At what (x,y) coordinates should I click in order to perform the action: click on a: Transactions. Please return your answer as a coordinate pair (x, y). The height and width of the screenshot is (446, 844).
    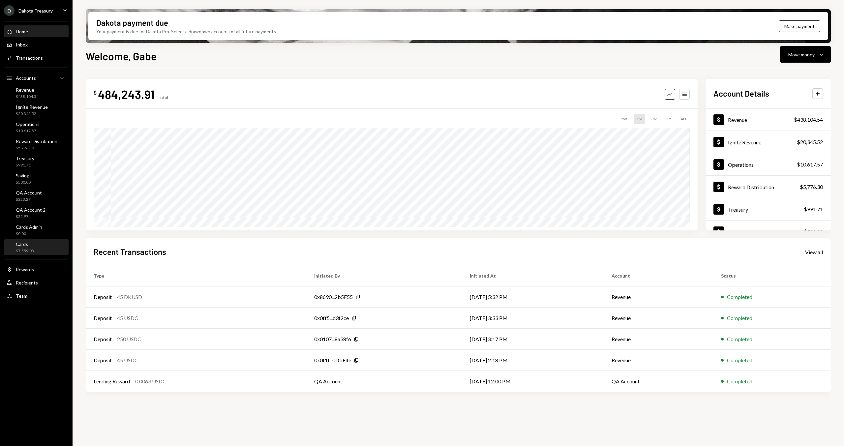
    Looking at the image, I should click on (36, 58).